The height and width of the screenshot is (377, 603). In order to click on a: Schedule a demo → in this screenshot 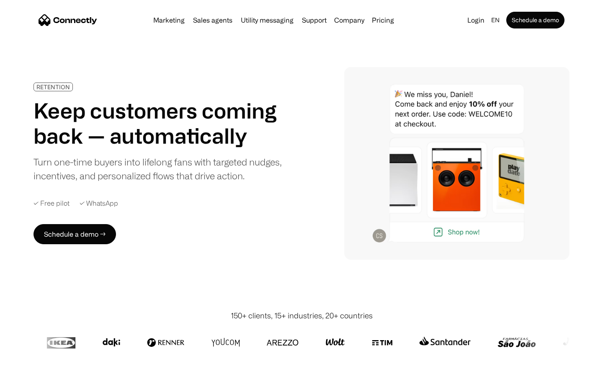, I will do `click(75, 234)`.